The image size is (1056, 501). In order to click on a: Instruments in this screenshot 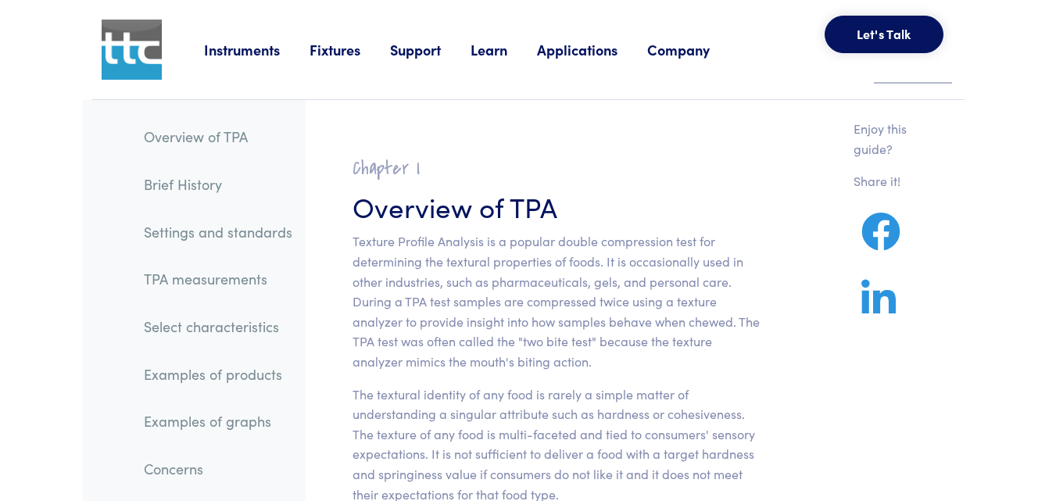, I will do `click(256, 49)`.